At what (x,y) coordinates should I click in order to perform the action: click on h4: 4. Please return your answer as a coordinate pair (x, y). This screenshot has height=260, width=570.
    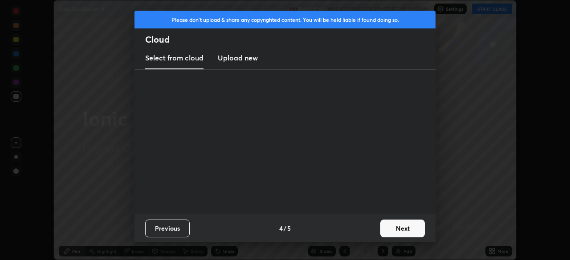
    Looking at the image, I should click on (281, 228).